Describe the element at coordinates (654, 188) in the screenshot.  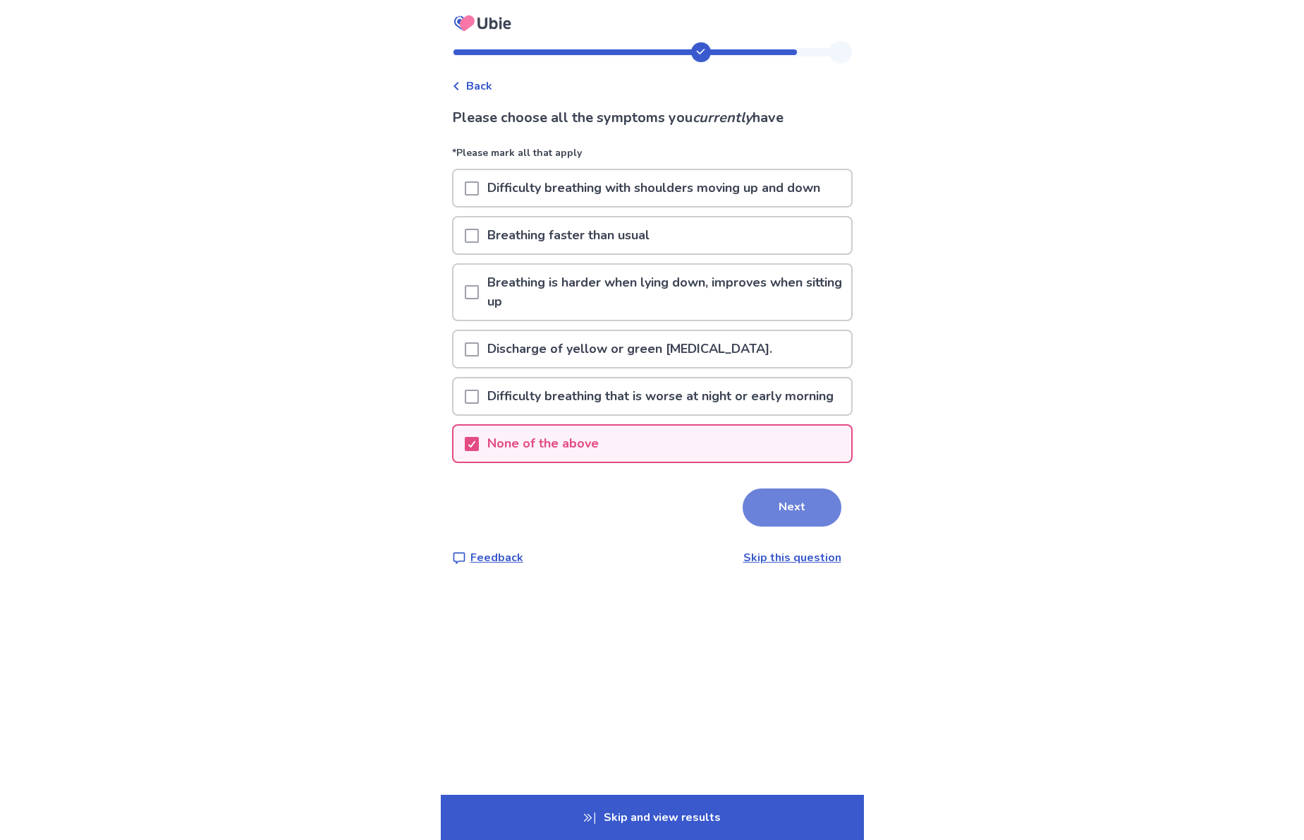
I see `p: Difficulty breathing with shoulders moving up and down` at that location.